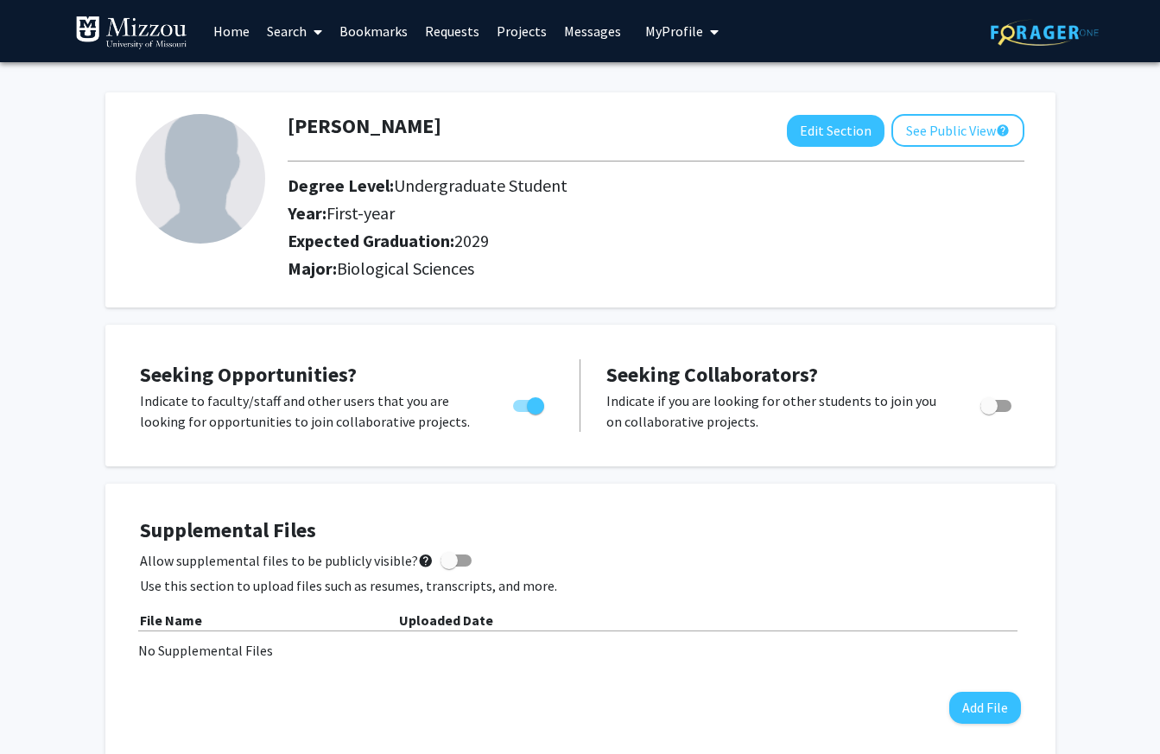 This screenshot has height=754, width=1160. What do you see at coordinates (607, 241) in the screenshot?
I see `h2: Expected Graduation:` at bounding box center [607, 241].